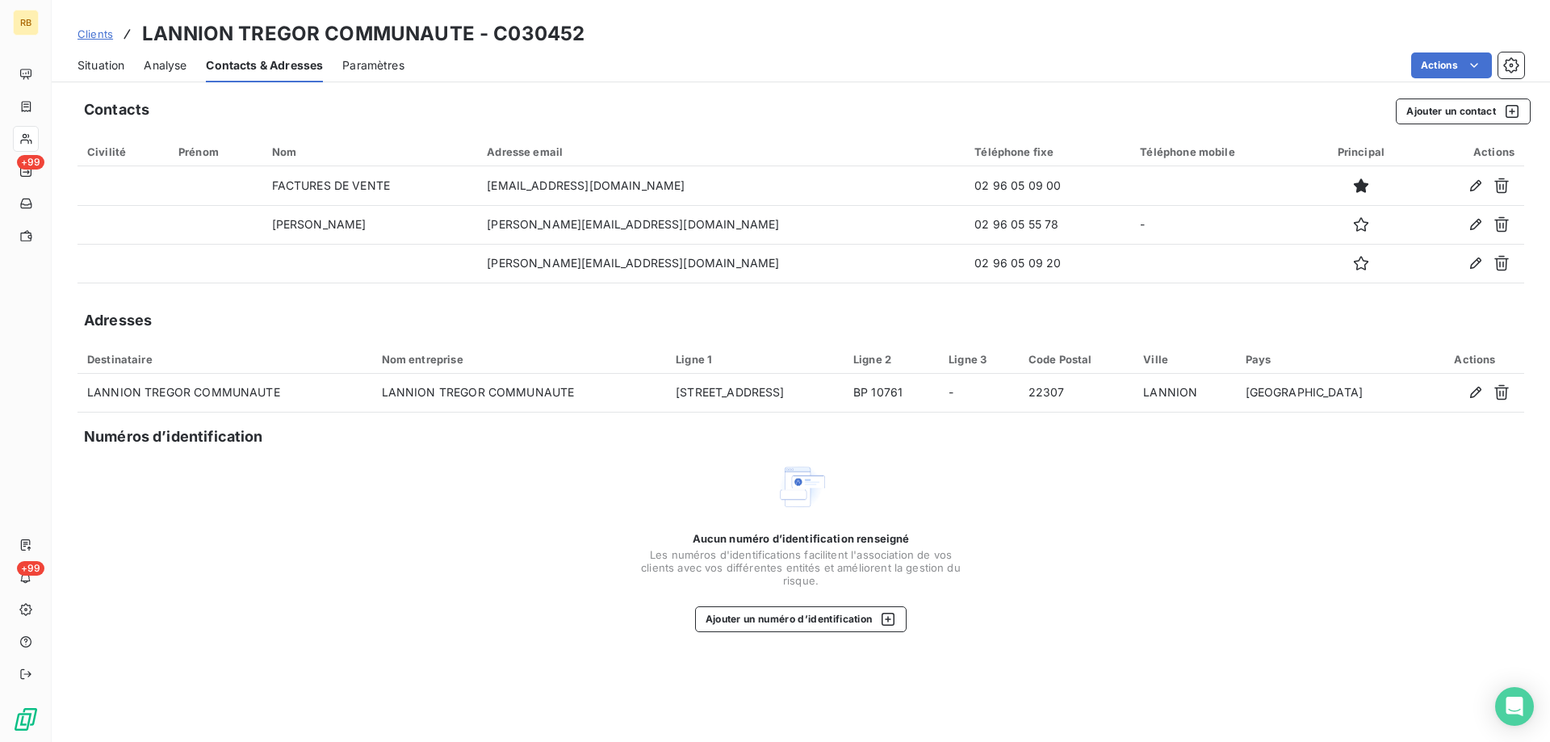 This screenshot has height=742, width=1550. Describe the element at coordinates (264, 65) in the screenshot. I see `span: Contacts & Adresses` at that location.